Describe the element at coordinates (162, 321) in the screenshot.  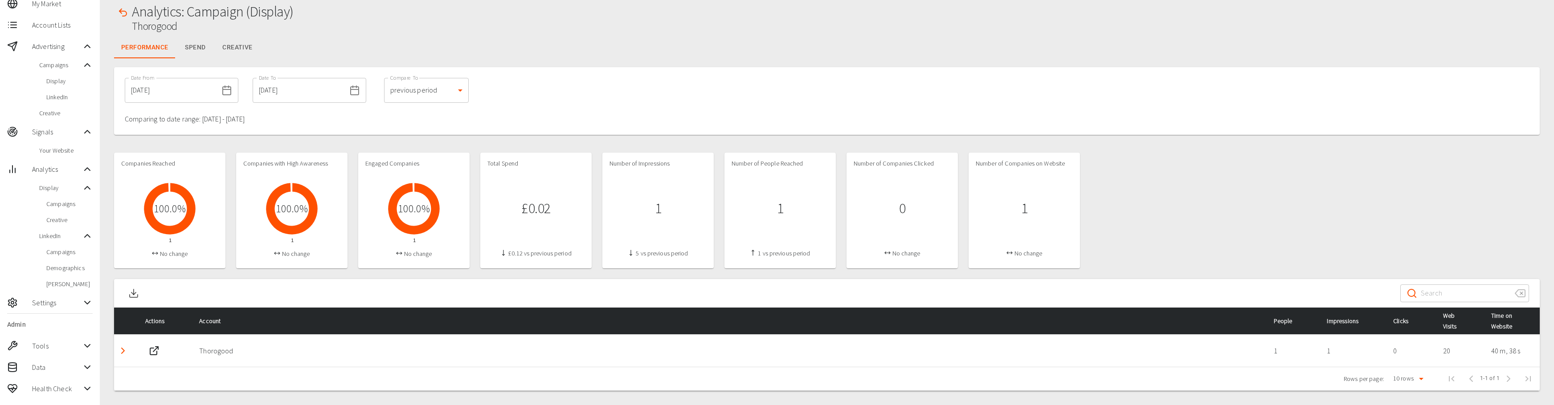
I see `span: Actions` at that location.